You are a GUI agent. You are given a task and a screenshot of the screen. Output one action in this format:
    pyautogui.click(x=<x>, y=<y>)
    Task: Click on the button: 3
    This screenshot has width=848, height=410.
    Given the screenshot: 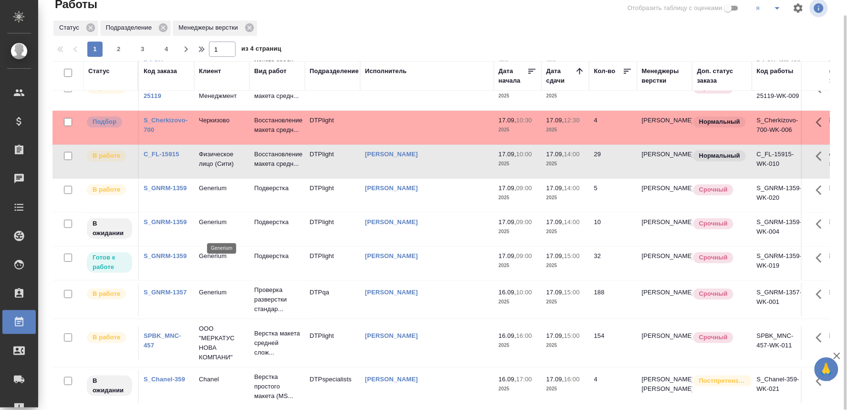 What is the action you would take?
    pyautogui.click(x=143, y=49)
    